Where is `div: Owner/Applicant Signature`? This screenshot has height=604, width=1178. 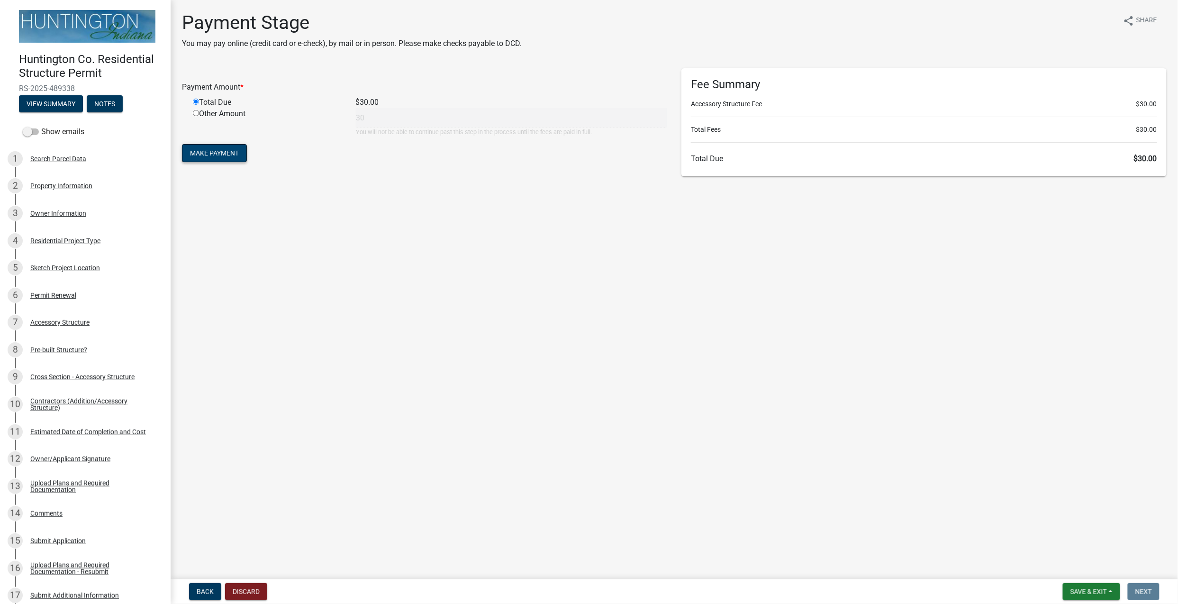
div: Owner/Applicant Signature is located at coordinates (70, 459).